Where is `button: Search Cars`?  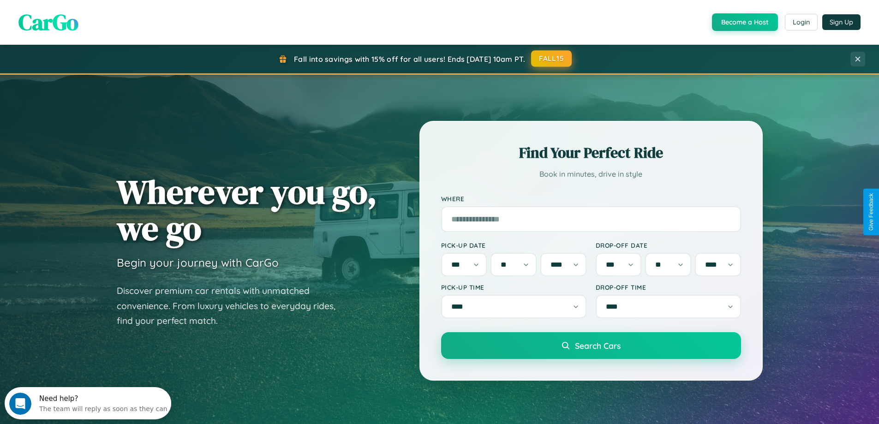
button: Search Cars is located at coordinates (591, 346).